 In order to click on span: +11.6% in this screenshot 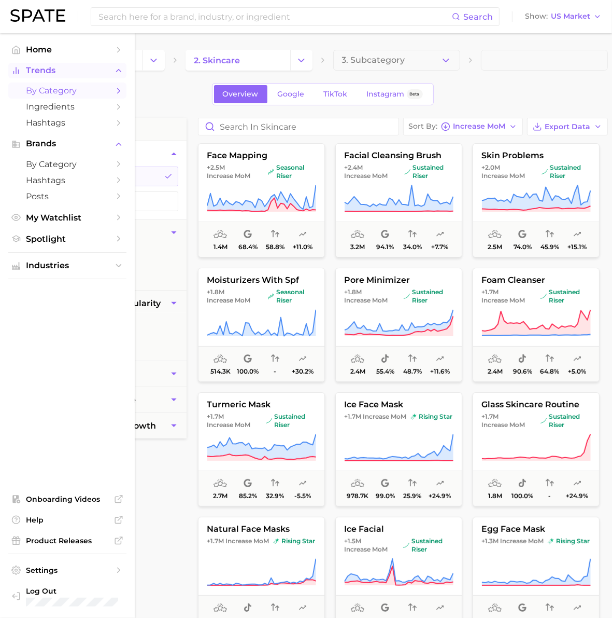, I will do `click(440, 371)`.